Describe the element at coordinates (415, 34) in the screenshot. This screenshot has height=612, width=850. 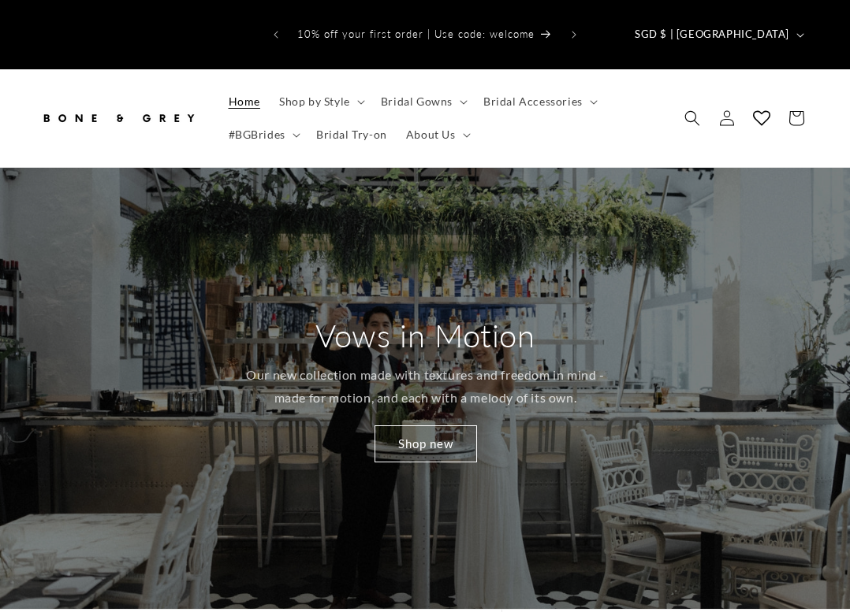
I see `span: 10% off your first order | Use code: welcome` at that location.